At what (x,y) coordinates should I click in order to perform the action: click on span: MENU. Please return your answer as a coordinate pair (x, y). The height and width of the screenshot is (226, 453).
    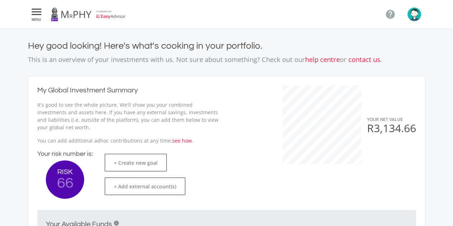
    Looking at the image, I should click on (37, 19).